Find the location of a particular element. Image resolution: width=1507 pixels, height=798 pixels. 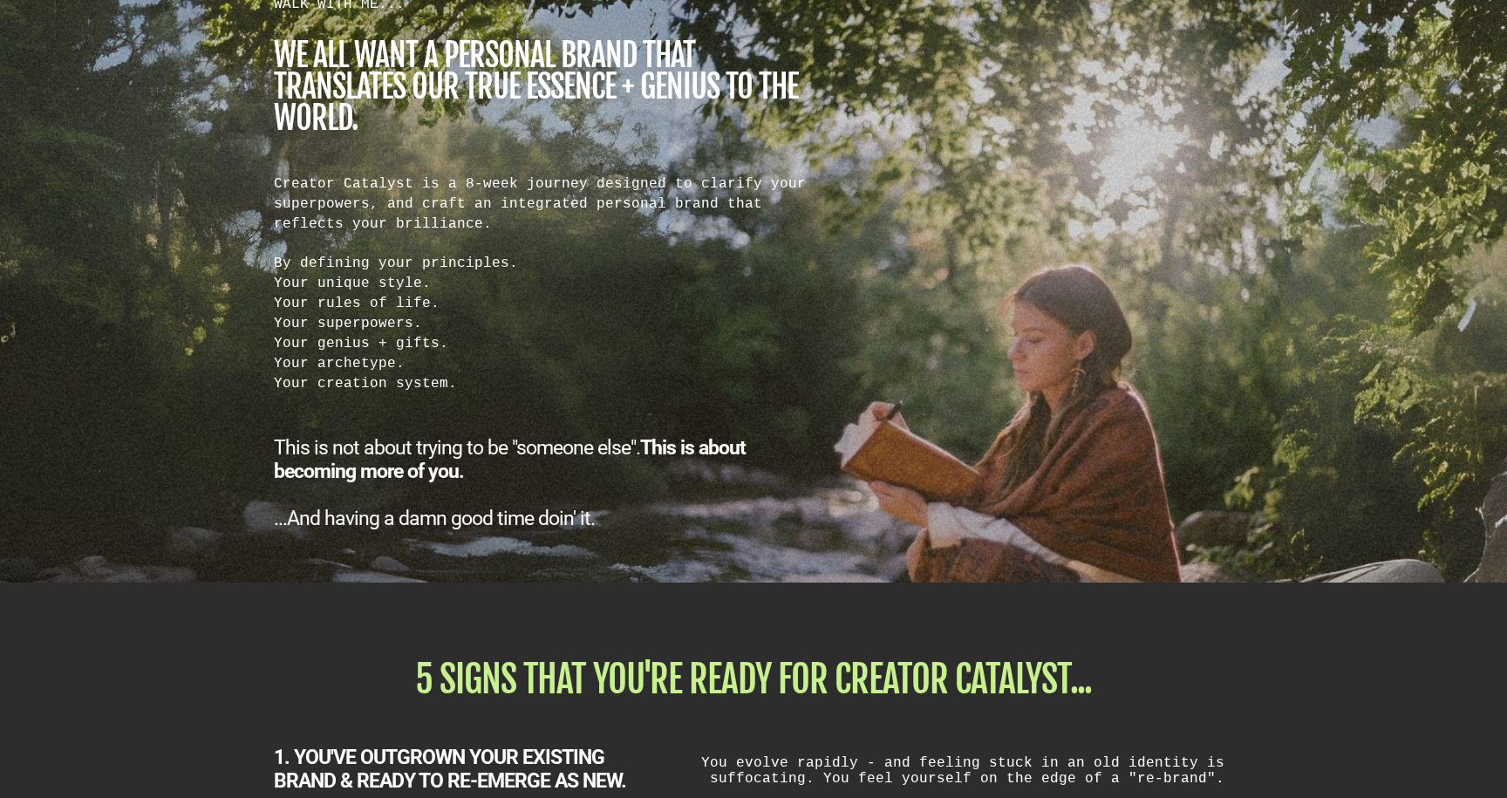

h1: we all want a personal brand that translates our true essence + genius to the world. is located at coordinates (544, 87).